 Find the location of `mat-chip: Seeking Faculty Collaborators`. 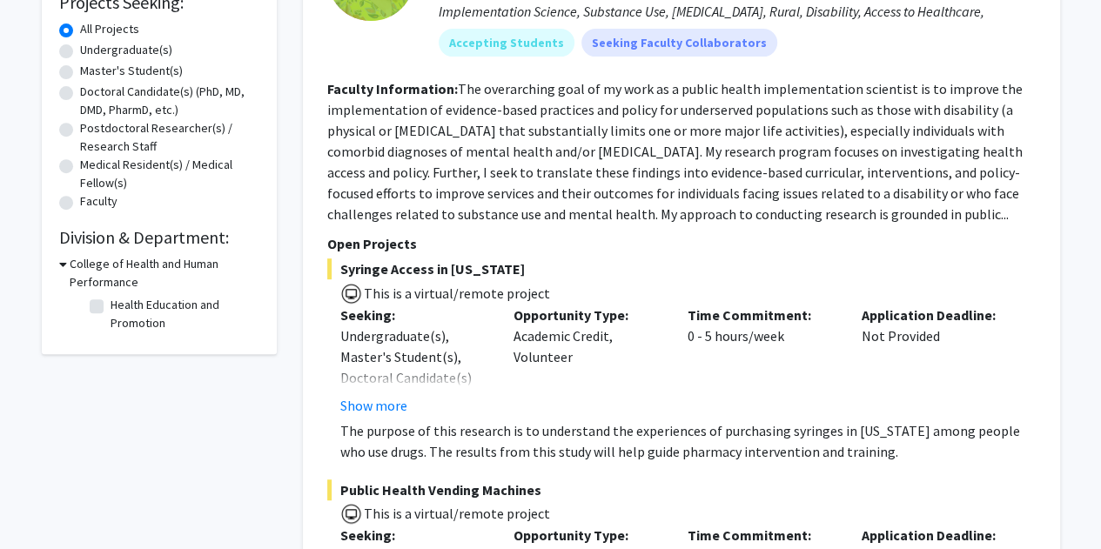

mat-chip: Seeking Faculty Collaborators is located at coordinates (679, 43).